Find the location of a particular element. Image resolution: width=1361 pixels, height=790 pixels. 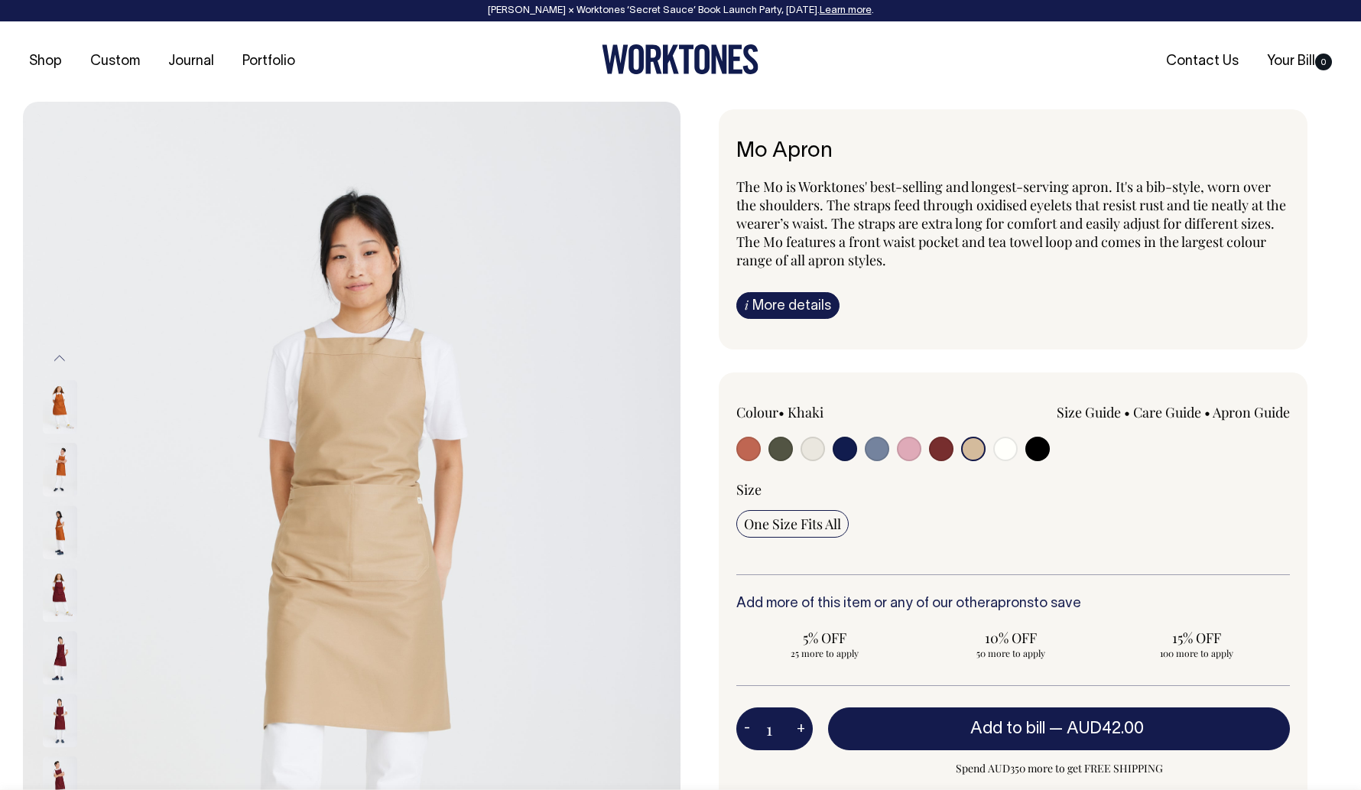

a: Shop is located at coordinates (45, 61).